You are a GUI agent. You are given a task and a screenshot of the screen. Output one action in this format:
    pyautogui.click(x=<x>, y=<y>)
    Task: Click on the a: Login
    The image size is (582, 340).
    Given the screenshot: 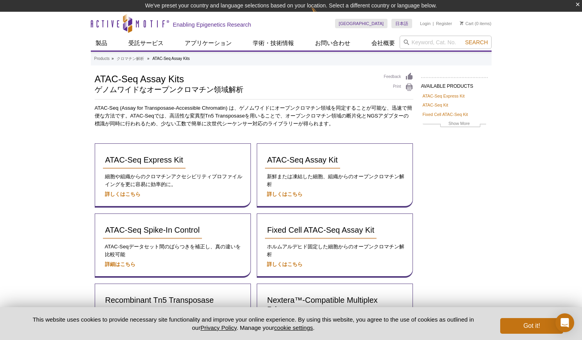 What is the action you would take?
    pyautogui.click(x=425, y=23)
    